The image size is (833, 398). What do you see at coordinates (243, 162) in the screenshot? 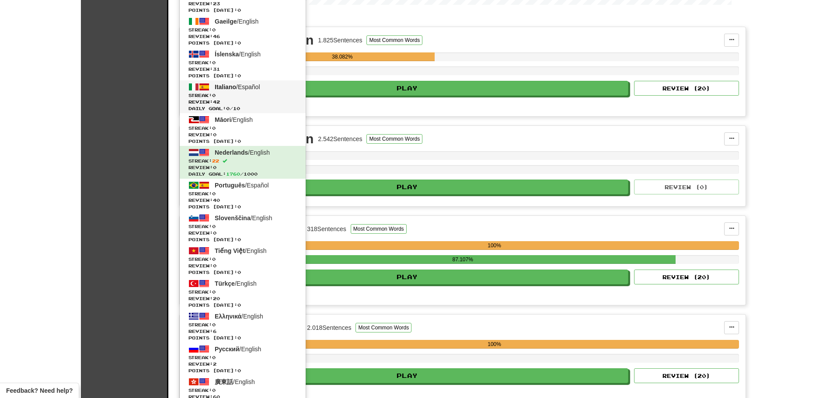
I see `a: Nederlands/EnglishStreak:22 Review:0Daily Goal:1760/1000` at bounding box center [243, 162].